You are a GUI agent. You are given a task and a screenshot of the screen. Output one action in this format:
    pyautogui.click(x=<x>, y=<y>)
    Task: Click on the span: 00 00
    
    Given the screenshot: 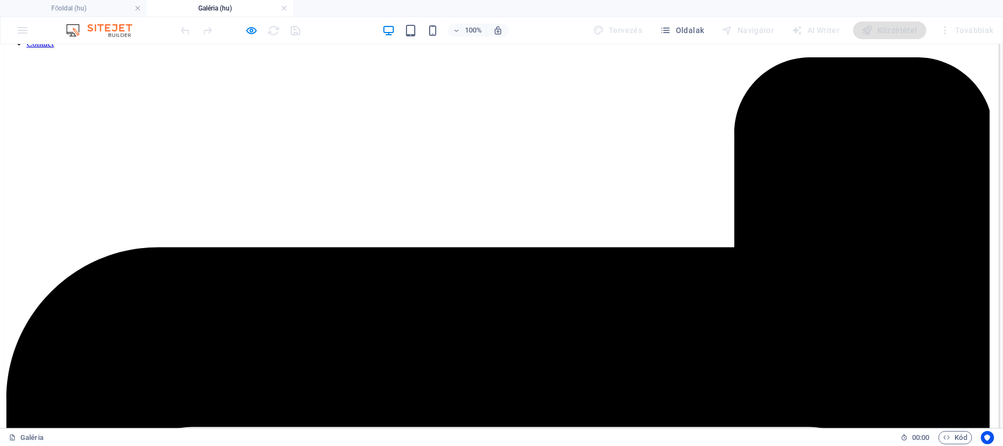 What is the action you would take?
    pyautogui.click(x=921, y=437)
    